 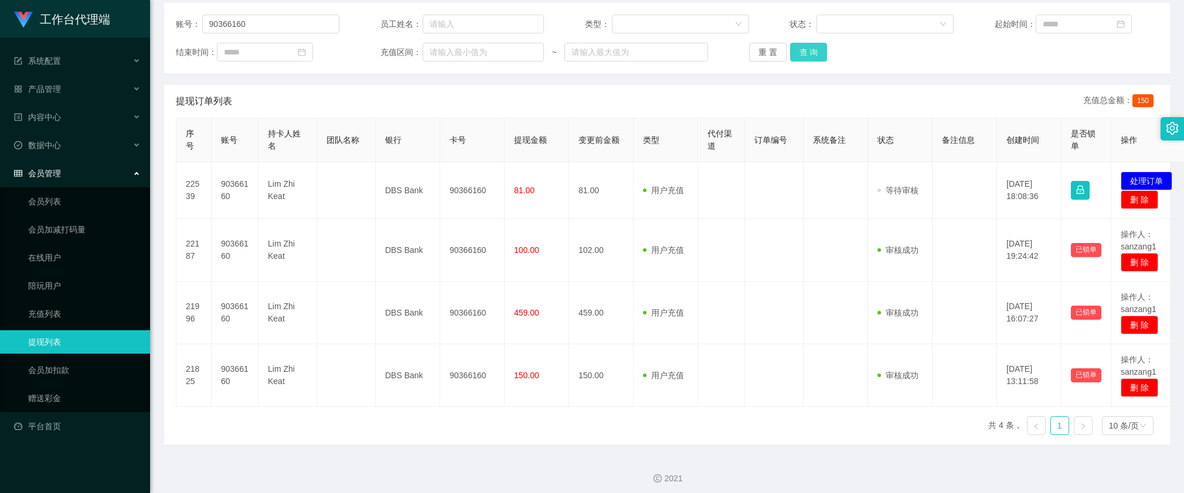 What do you see at coordinates (194, 190) in the screenshot?
I see `td: 22539` at bounding box center [194, 190].